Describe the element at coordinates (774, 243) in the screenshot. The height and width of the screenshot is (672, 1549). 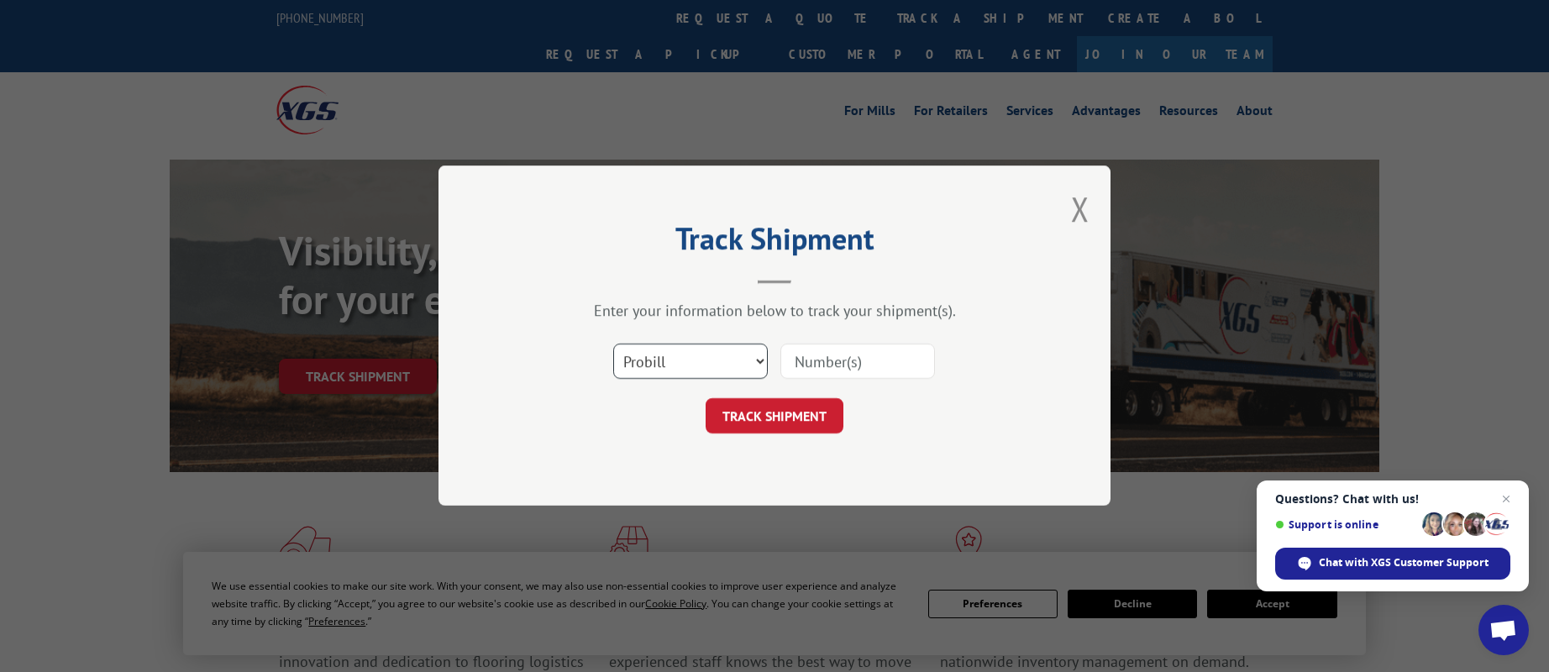
I see `h2: Track Shipment` at that location.